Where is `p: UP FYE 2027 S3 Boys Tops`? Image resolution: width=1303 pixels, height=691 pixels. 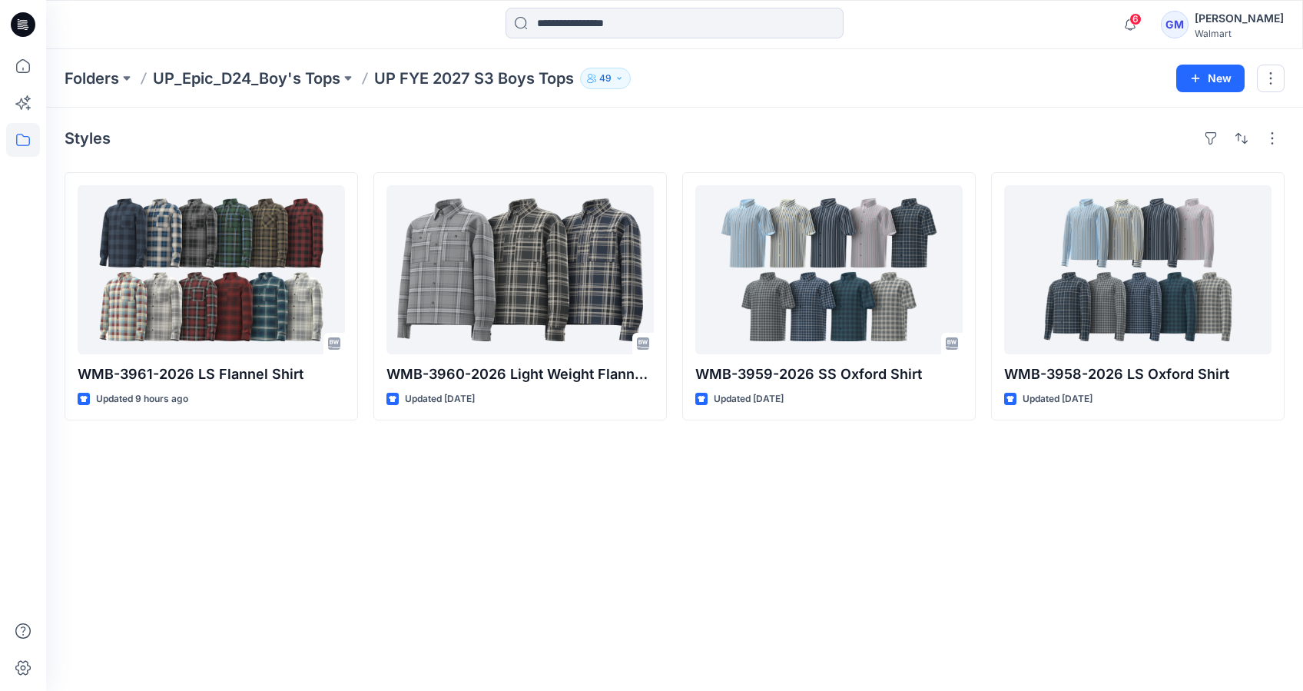
p: UP FYE 2027 S3 Boys Tops is located at coordinates (474, 78).